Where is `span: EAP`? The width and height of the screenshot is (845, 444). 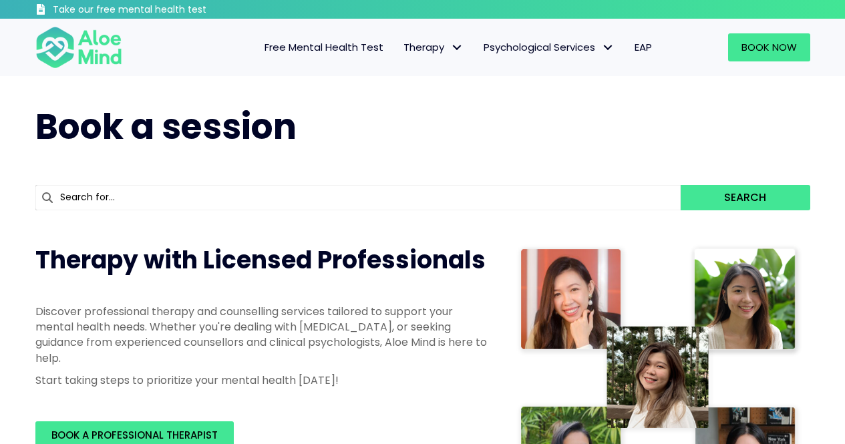 span: EAP is located at coordinates (643, 47).